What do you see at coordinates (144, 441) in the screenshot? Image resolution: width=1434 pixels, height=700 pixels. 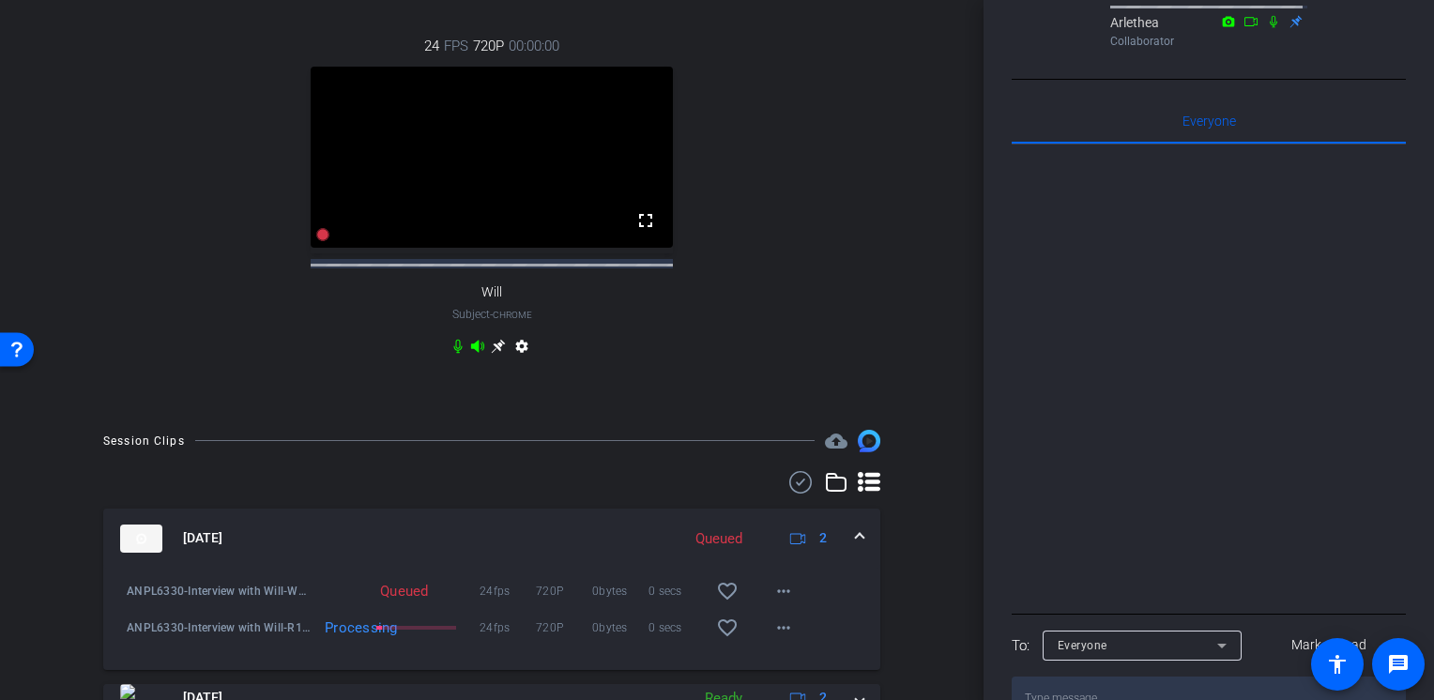 I see `div: Session Clips` at bounding box center [144, 441].